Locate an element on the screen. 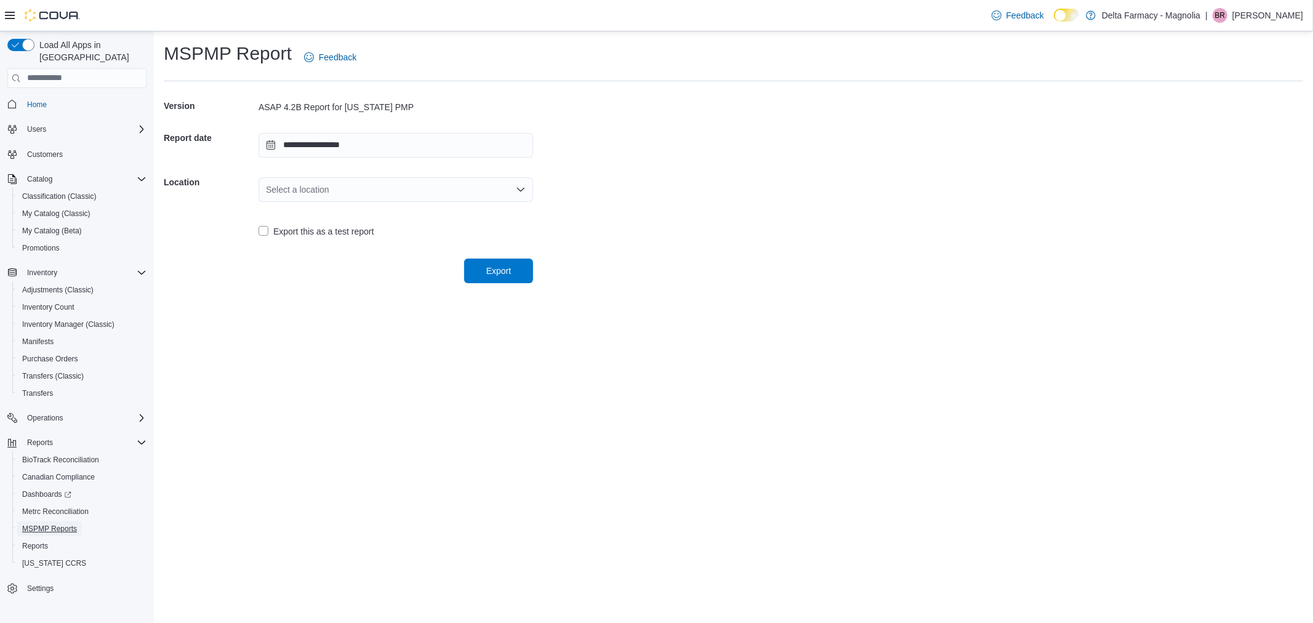  a: My Catalog (Beta) is located at coordinates (52, 231).